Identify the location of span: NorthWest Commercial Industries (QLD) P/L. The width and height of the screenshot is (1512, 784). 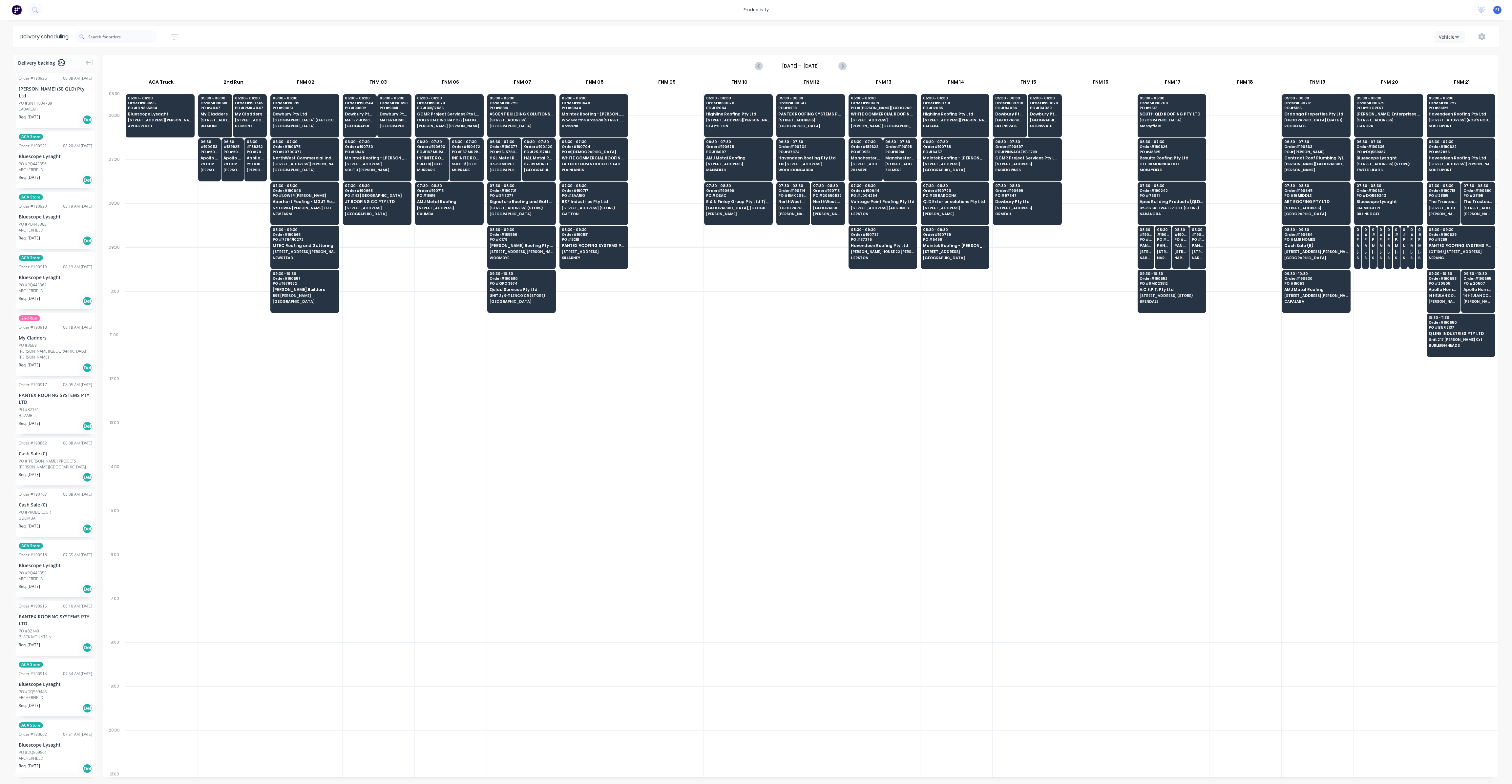
(305, 157).